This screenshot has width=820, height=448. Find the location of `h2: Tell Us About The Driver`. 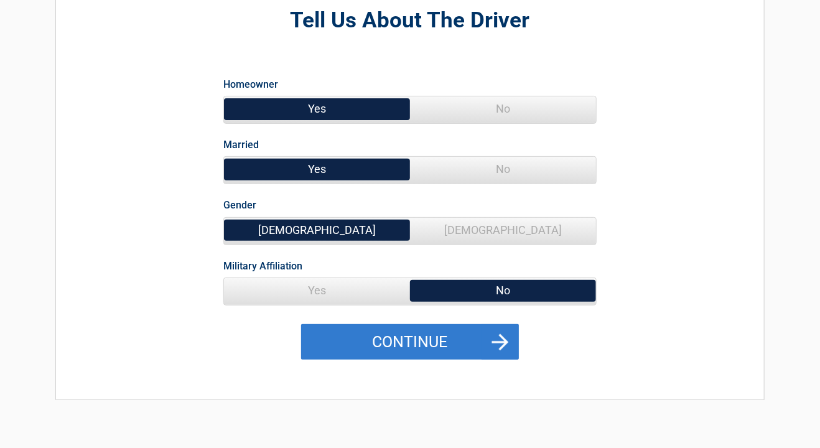

h2: Tell Us About The Driver is located at coordinates (410, 21).